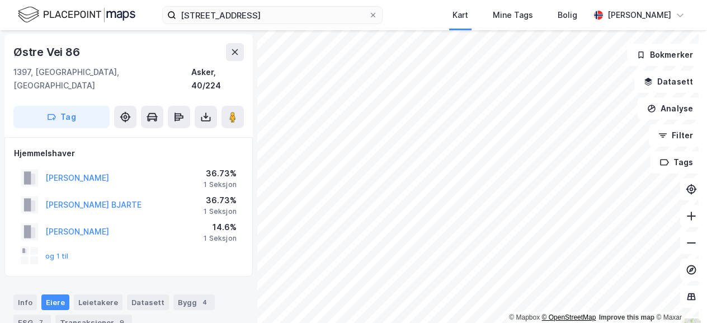 This screenshot has height=323, width=707. What do you see at coordinates (626, 317) in the screenshot?
I see `a: Improve this map` at bounding box center [626, 317].